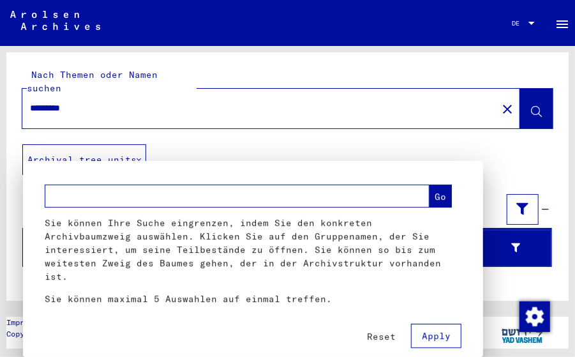 Image resolution: width=575 pixels, height=357 pixels. What do you see at coordinates (253, 298) in the screenshot?
I see `p: Sie können maximal 5 Auswahlen auf einmal treffen.` at bounding box center [253, 298].